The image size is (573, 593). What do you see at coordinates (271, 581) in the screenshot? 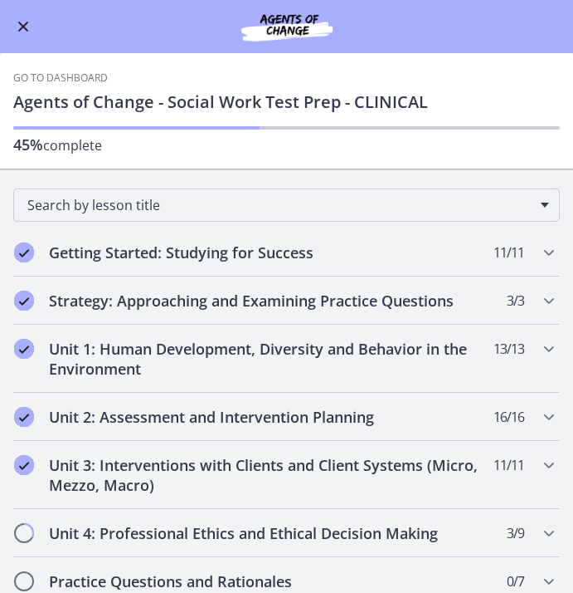
I see `h2: Practice Questions and Rationales` at bounding box center [271, 581].